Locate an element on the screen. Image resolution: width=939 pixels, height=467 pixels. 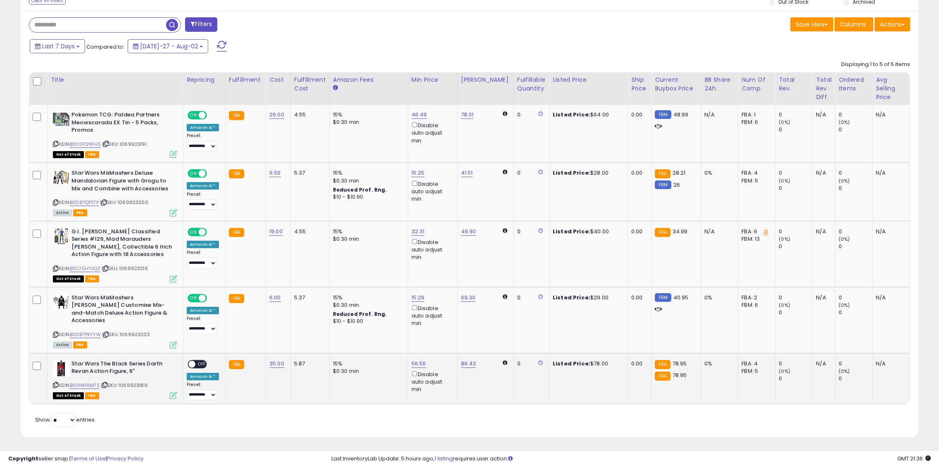
div: FBA: 1 is located at coordinates (755, 115).